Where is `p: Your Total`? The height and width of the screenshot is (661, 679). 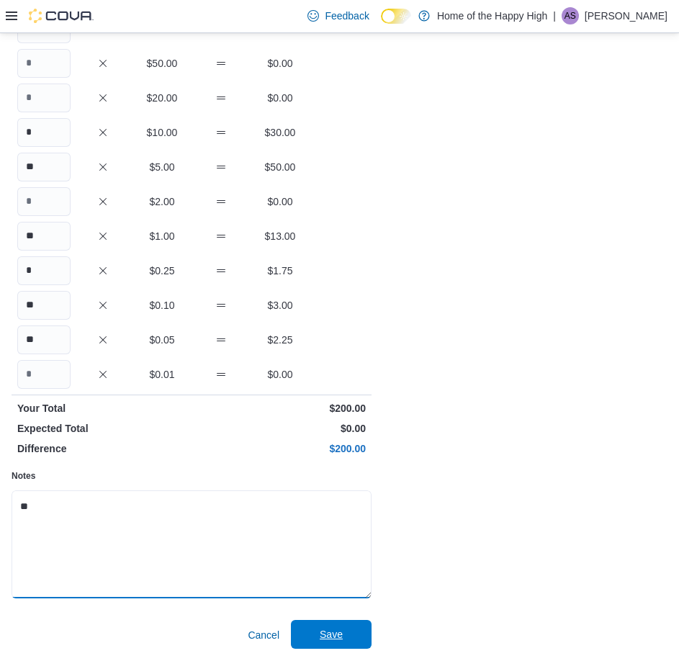 p: Your Total is located at coordinates (103, 408).